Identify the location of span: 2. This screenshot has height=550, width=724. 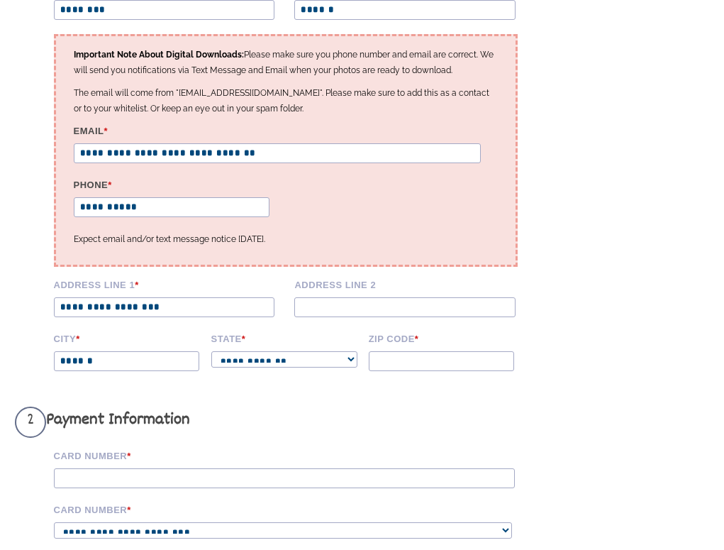
(30, 422).